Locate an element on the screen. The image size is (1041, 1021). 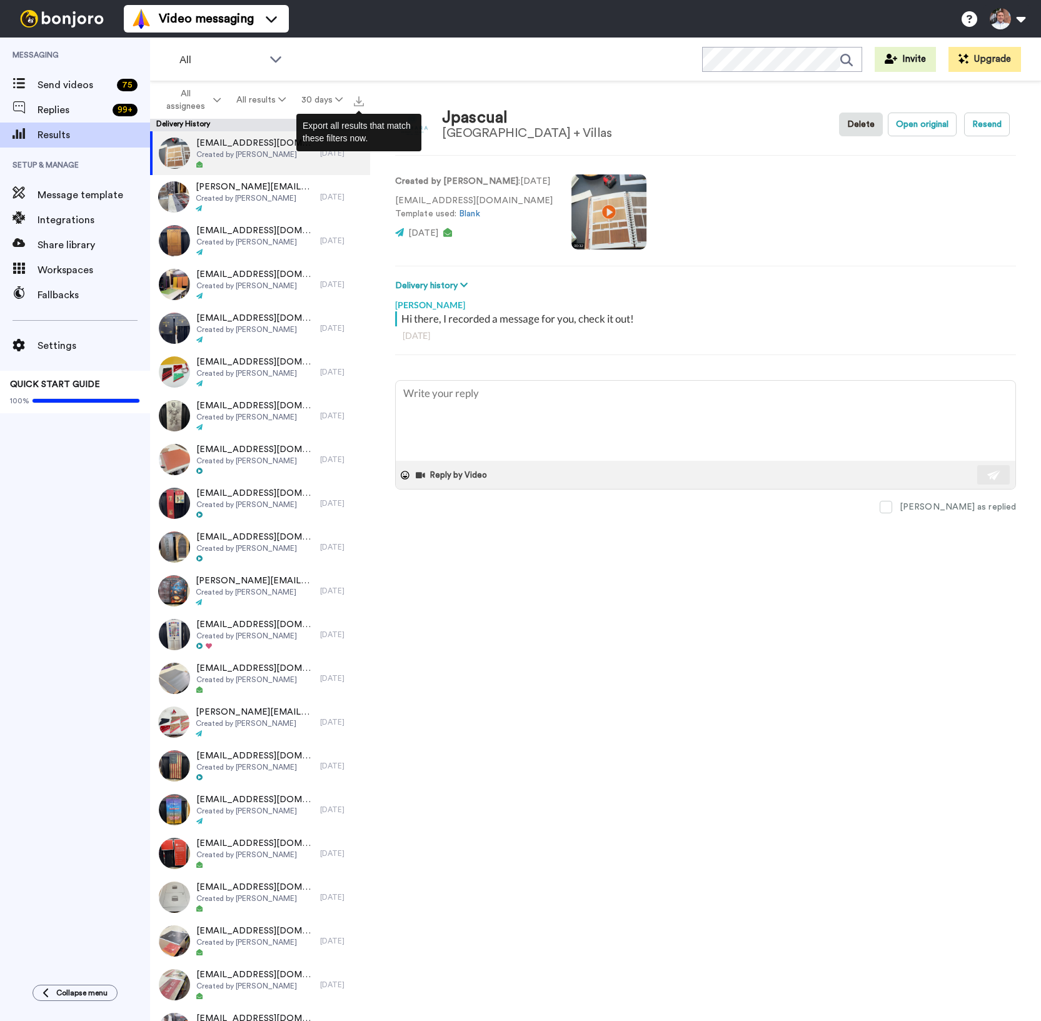
img: fb770729-5b44-40b2-8ecc-fe183f110878-thumb.jpg is located at coordinates (174, 153).